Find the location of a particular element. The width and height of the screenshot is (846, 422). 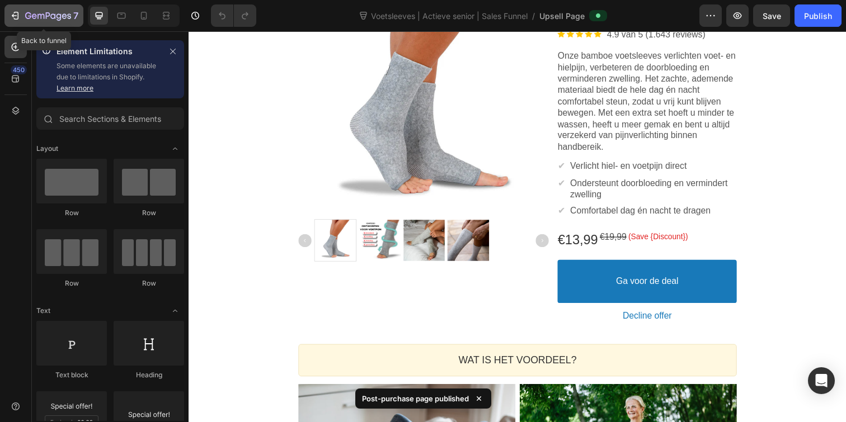

button: Ga voor de deal is located at coordinates (468, 255).